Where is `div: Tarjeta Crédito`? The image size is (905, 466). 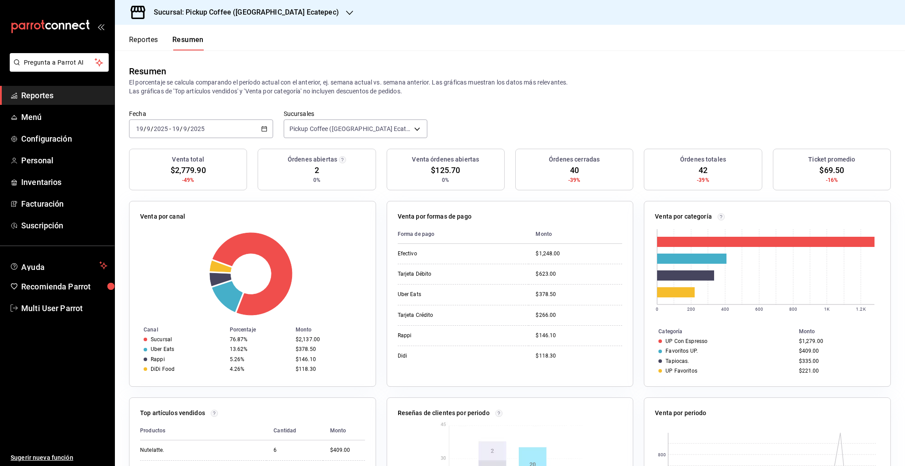 div: Tarjeta Crédito is located at coordinates (442, 315).